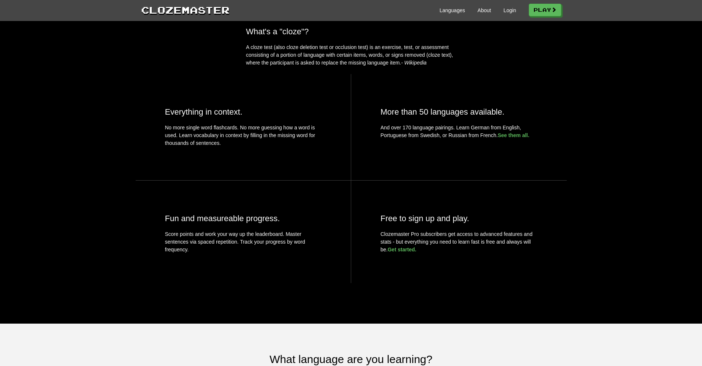 This screenshot has width=702, height=366. Describe the element at coordinates (243, 218) in the screenshot. I see `h2: Fun and measureable progress.` at that location.